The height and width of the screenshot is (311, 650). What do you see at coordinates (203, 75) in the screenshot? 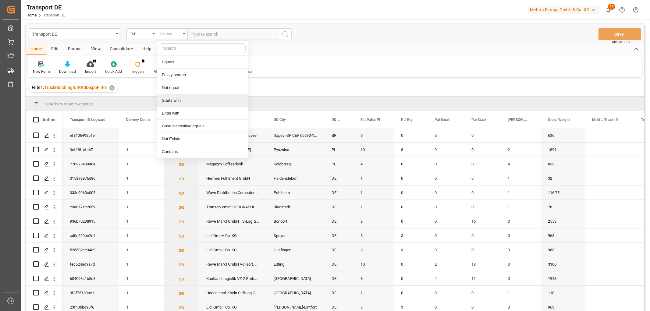
I see `div: Fuzzy search` at bounding box center [203, 75].